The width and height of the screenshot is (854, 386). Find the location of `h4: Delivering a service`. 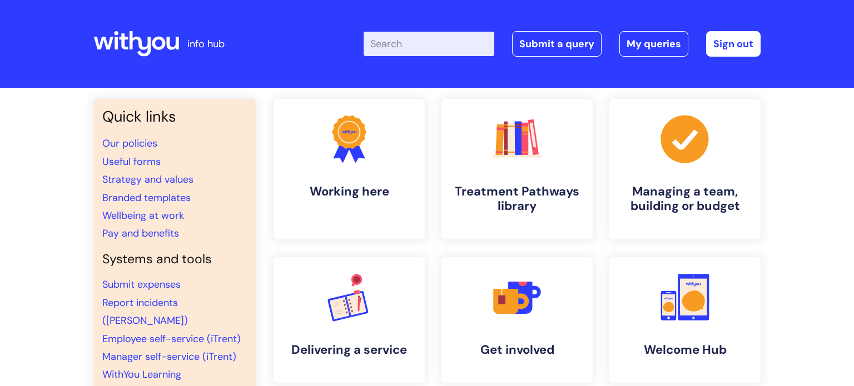

h4: Delivering a service is located at coordinates (349, 350).